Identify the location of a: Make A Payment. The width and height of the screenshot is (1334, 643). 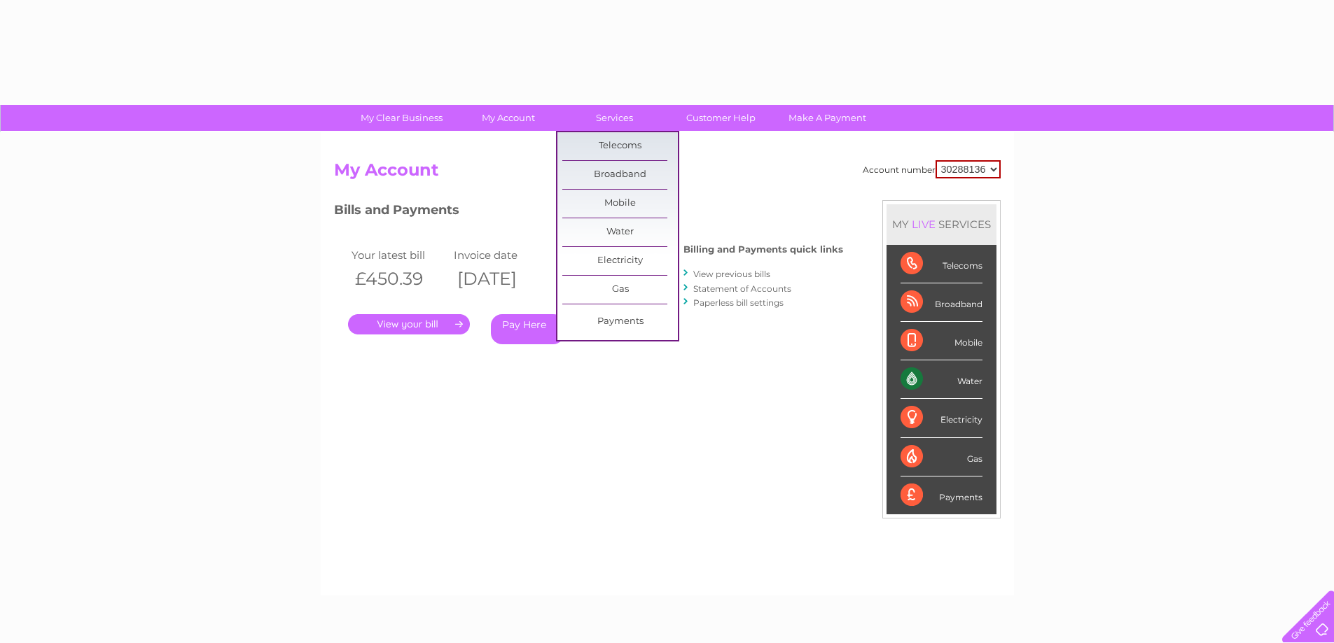
(827, 118).